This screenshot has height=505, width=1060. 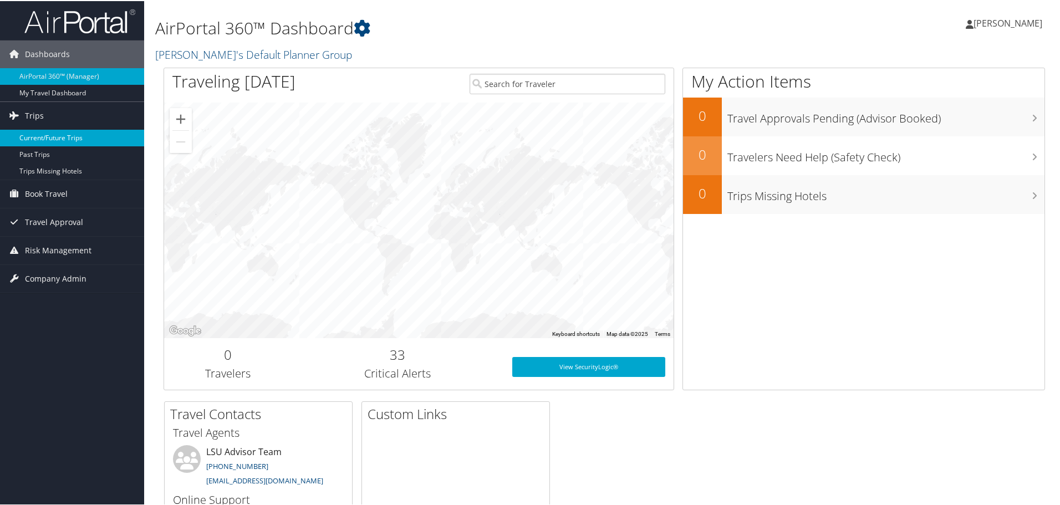 I want to click on a: 0Travel Approvals Pending (Advisor Booked), so click(x=864, y=116).